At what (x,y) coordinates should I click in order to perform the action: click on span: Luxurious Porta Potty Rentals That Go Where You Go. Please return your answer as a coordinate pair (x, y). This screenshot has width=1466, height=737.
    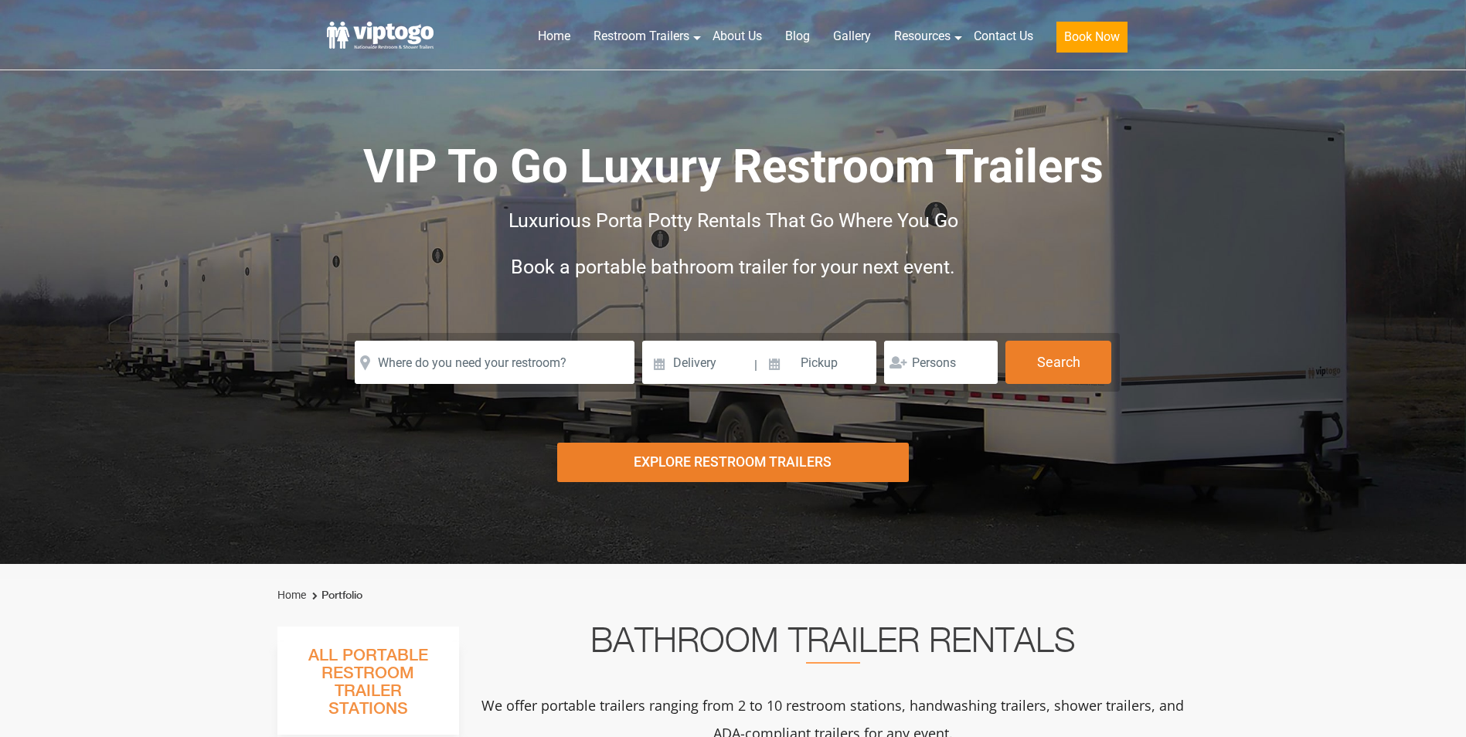
    Looking at the image, I should click on (733, 220).